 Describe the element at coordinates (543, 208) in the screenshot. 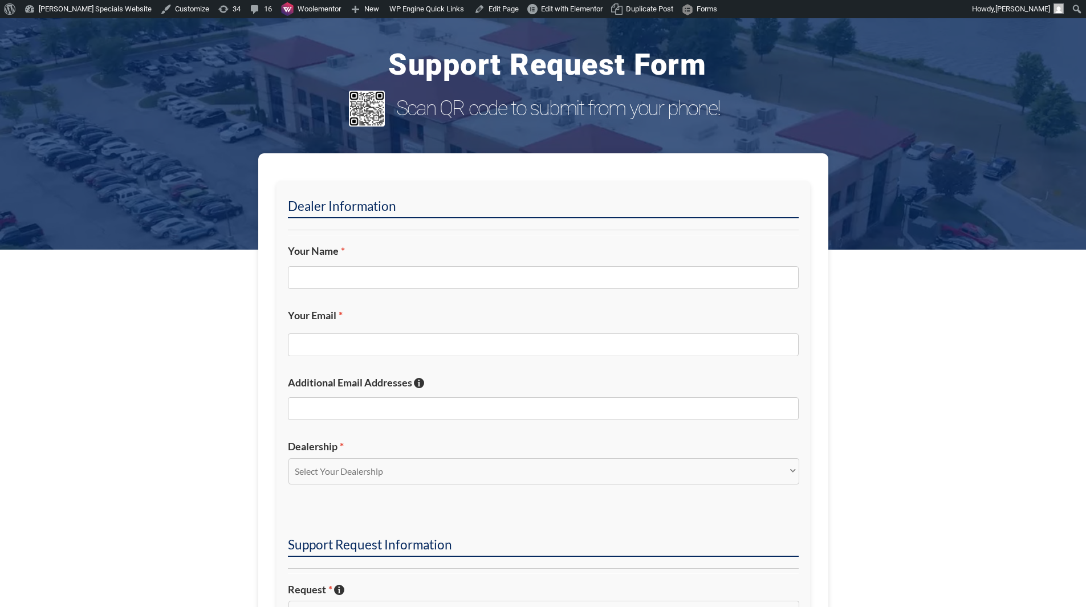

I see `h2: Dealer Information` at that location.